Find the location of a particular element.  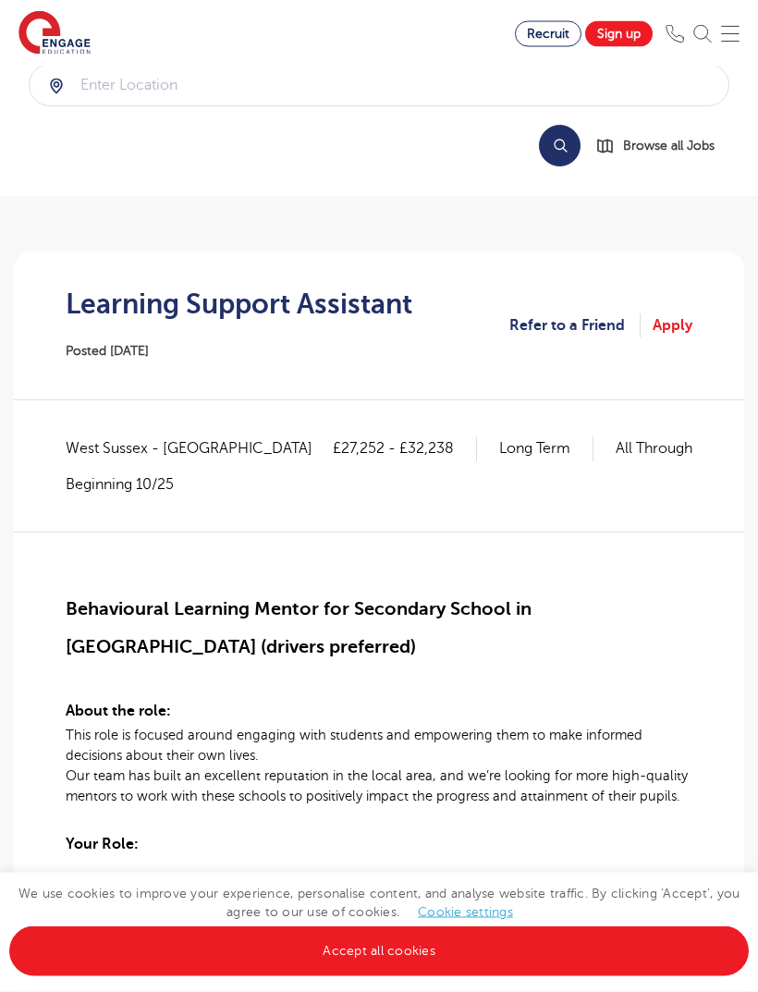

span: This role is focused around engaging with students and empowering them to make informed decisions... is located at coordinates (354, 746).